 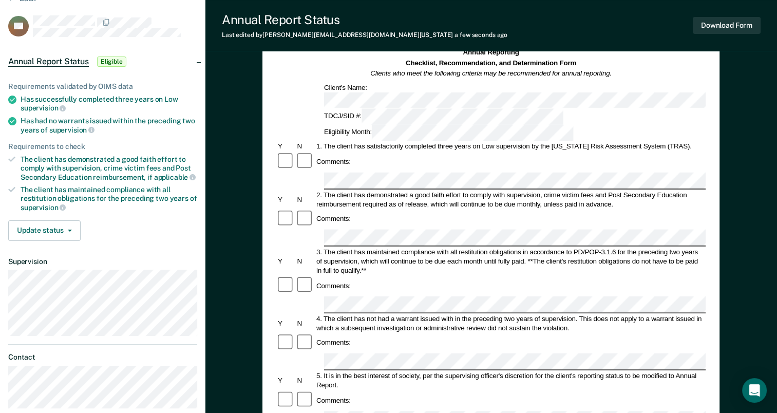 What do you see at coordinates (109, 104) in the screenshot?
I see `div: Has successfully completed three years on Low` at bounding box center [109, 104].